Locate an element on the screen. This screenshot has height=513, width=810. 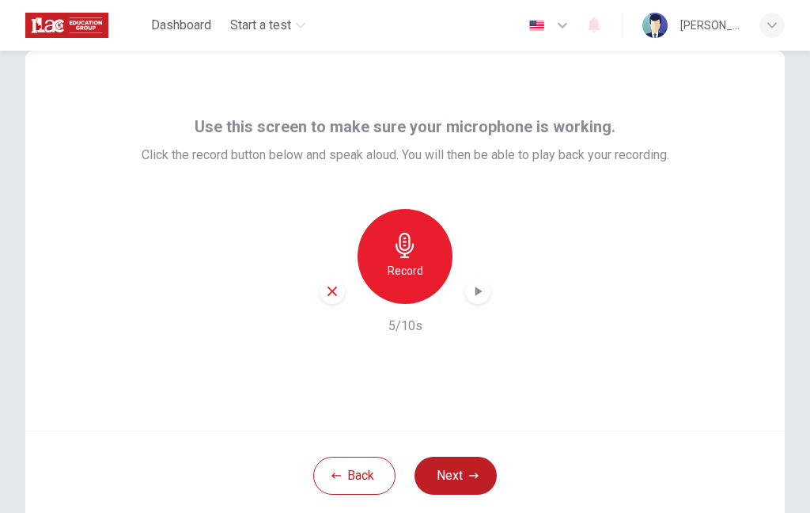
span: Click the record button below and speak aloud. You will then be able to play back your recording. is located at coordinates (405, 155).